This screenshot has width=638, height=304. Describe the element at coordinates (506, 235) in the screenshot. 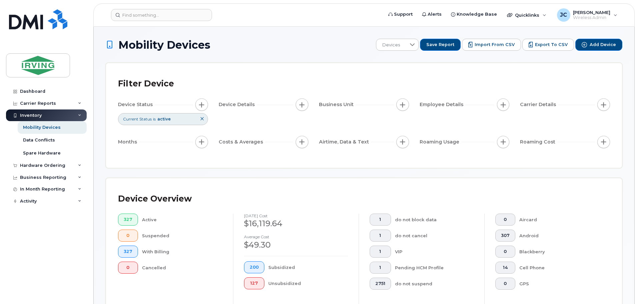

I see `span: 307` at that location.